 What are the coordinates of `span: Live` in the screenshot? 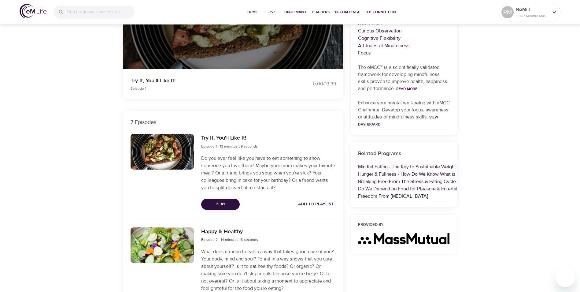 It's located at (272, 12).